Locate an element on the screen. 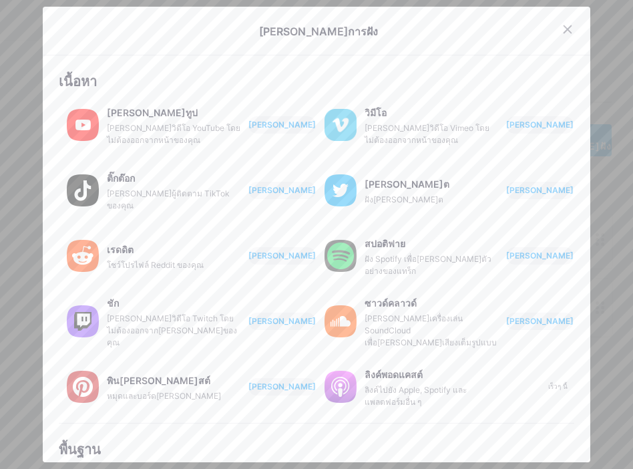 Image resolution: width=633 pixels, height=469 pixels. img: พินเทอเรสต์ is located at coordinates (83, 387).